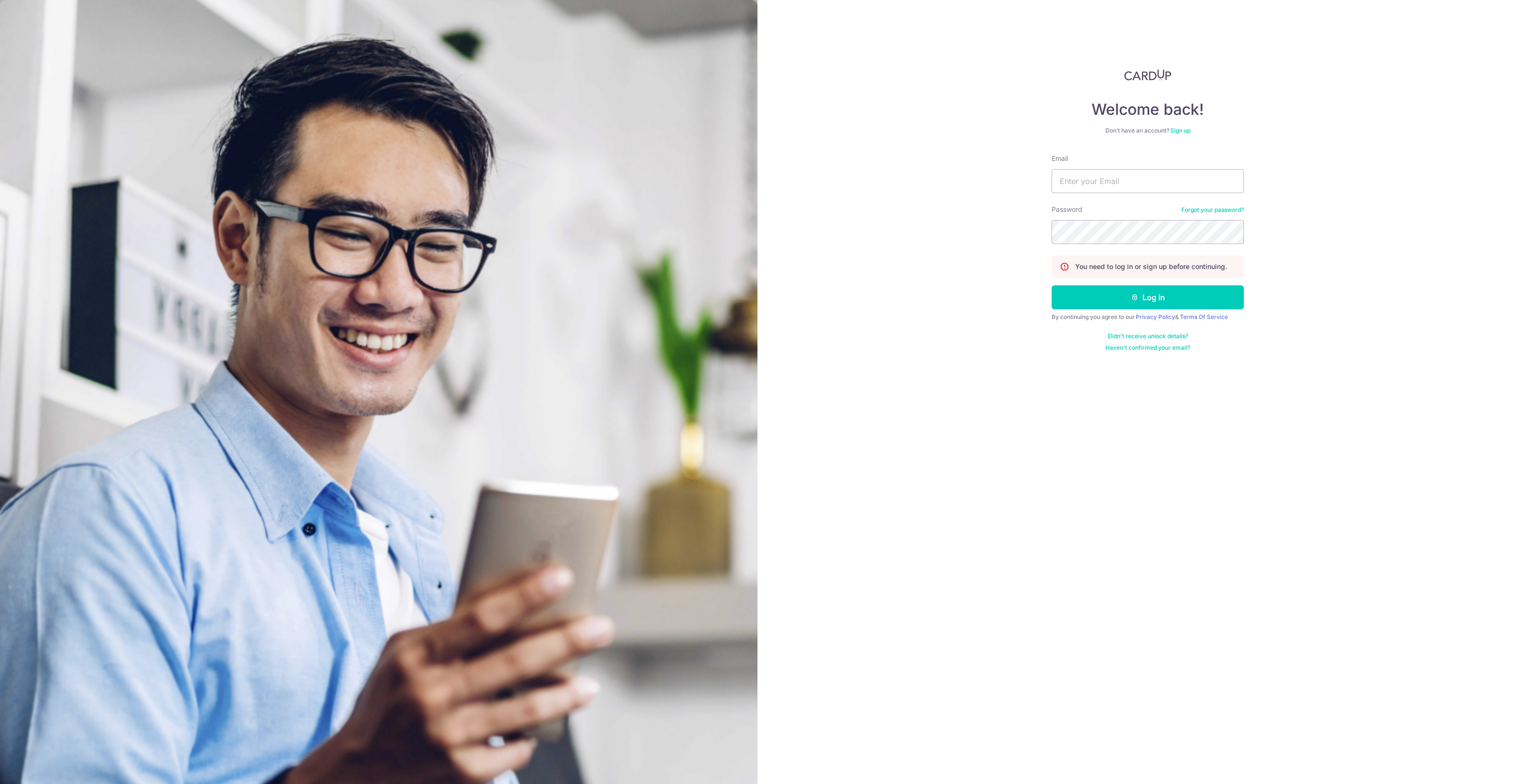 The height and width of the screenshot is (784, 1538). I want to click on a: Sign up, so click(1181, 130).